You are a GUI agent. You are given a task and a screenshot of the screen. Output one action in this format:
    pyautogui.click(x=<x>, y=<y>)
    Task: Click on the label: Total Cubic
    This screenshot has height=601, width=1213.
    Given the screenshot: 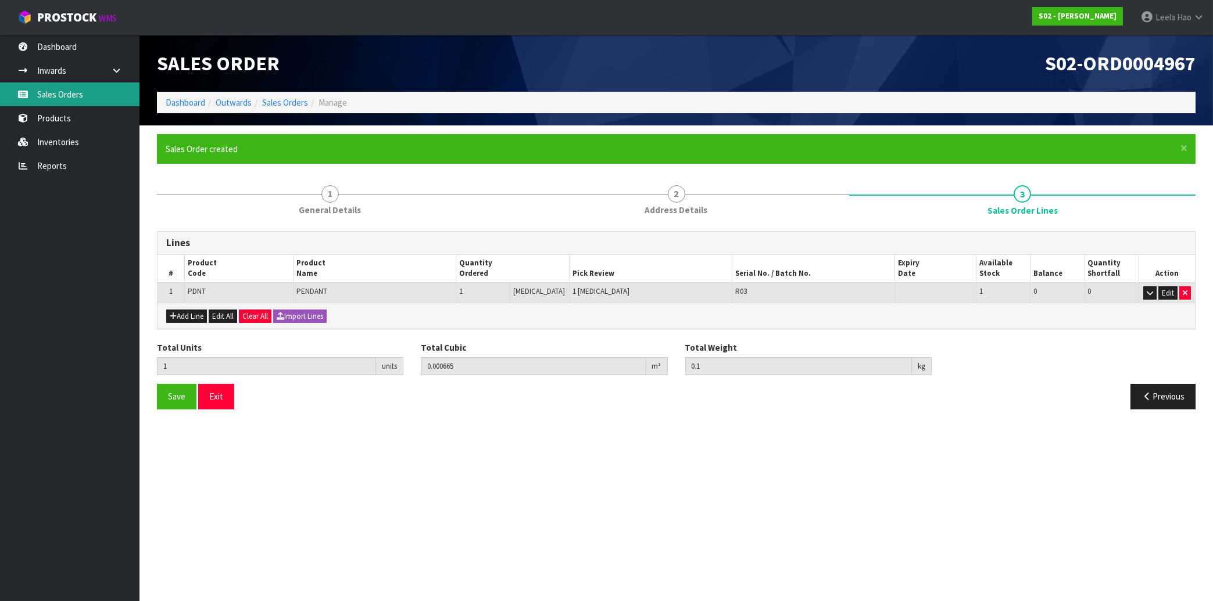 What is the action you would take?
    pyautogui.click(x=443, y=347)
    